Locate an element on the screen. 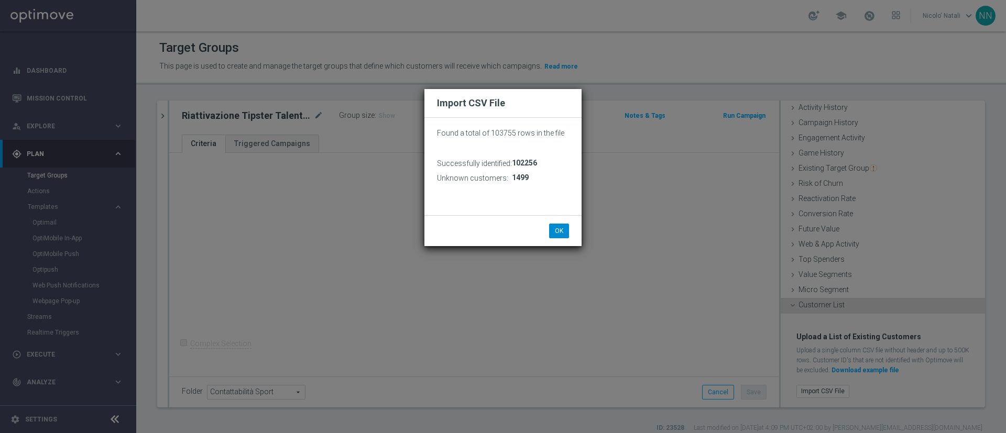  span: 102256 is located at coordinates (525, 163).